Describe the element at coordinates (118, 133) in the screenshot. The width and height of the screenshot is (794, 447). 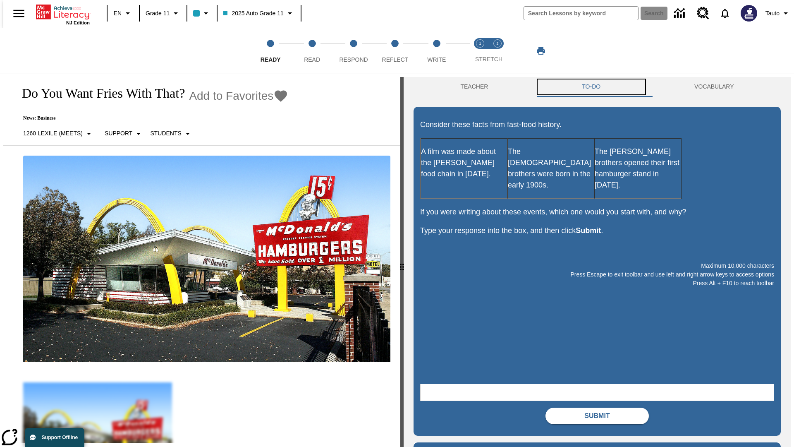
I see `p: Support` at that location.